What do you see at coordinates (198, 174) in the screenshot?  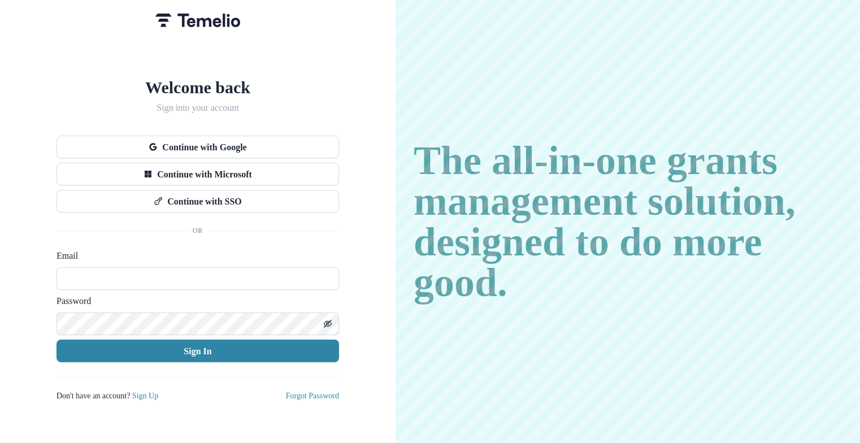 I see `button: Continue with Microsoft` at bounding box center [198, 174].